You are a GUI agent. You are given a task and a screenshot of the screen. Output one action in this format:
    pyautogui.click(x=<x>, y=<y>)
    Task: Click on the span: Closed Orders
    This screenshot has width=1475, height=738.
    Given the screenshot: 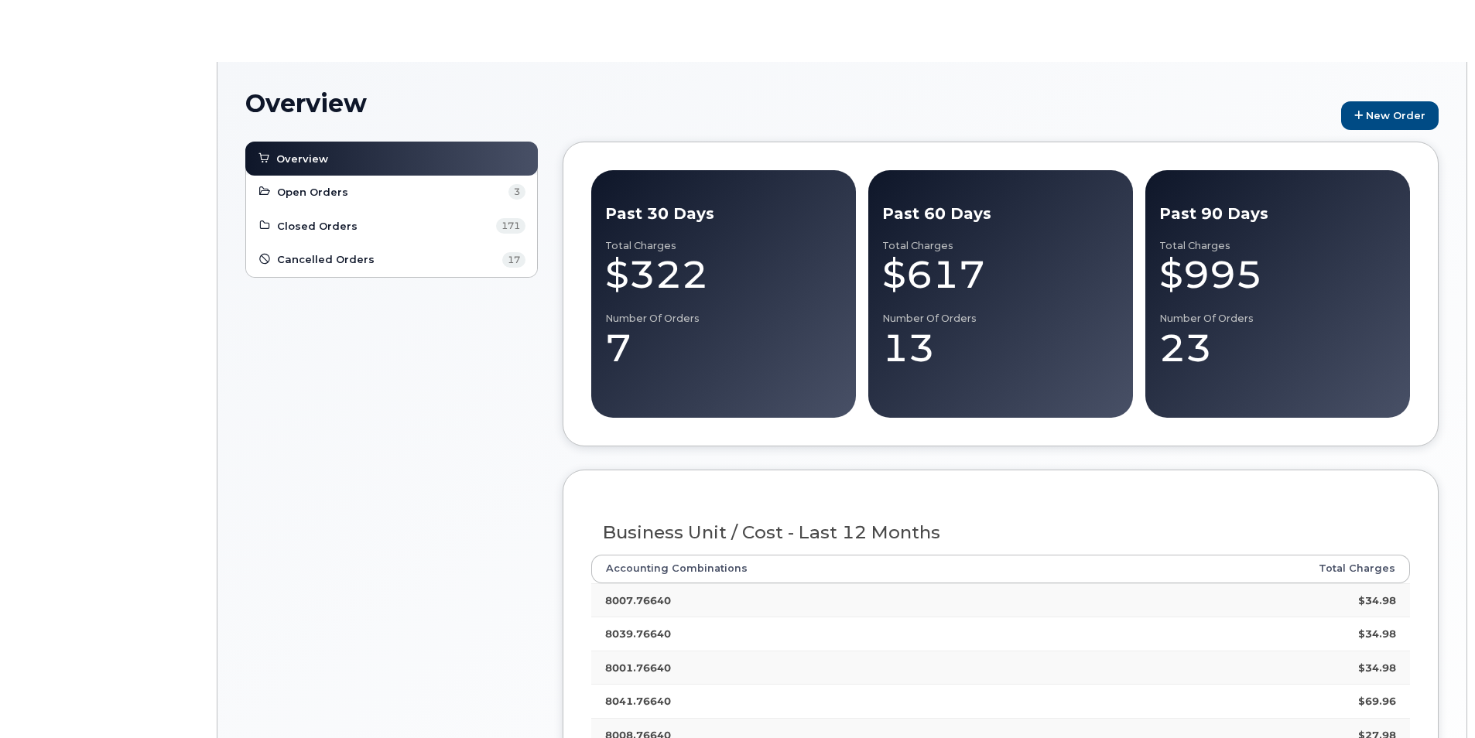 What is the action you would take?
    pyautogui.click(x=317, y=226)
    